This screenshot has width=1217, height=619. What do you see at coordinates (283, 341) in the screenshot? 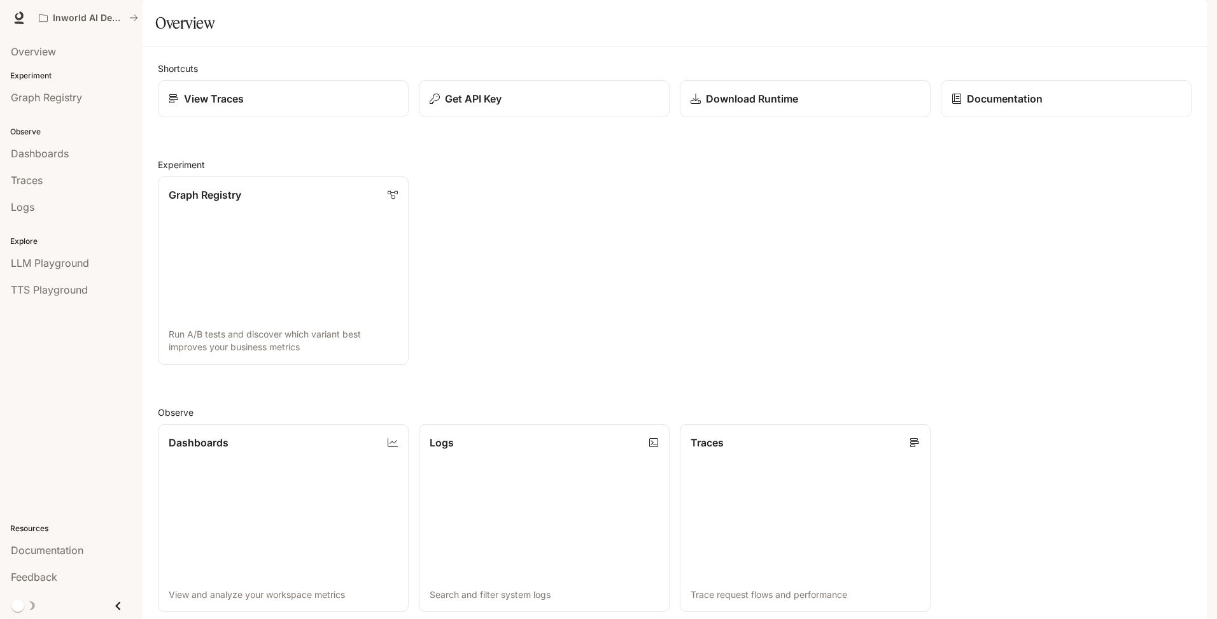
I see `p: Run A/B tests and discover which variant best improves your business metrics` at bounding box center [283, 341].